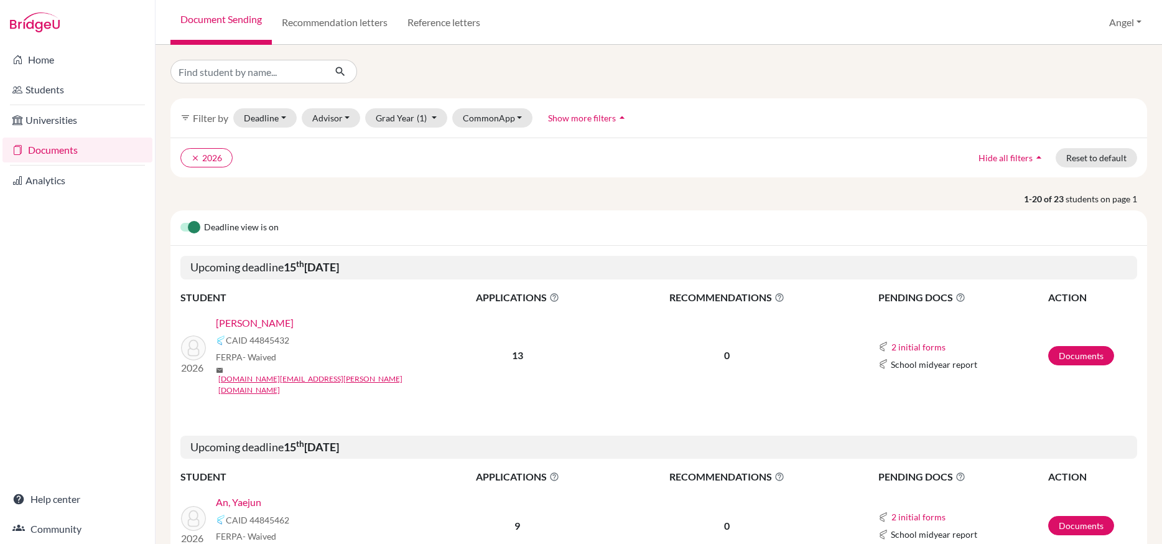  Describe the element at coordinates (77, 499) in the screenshot. I see `a: Help center` at that location.